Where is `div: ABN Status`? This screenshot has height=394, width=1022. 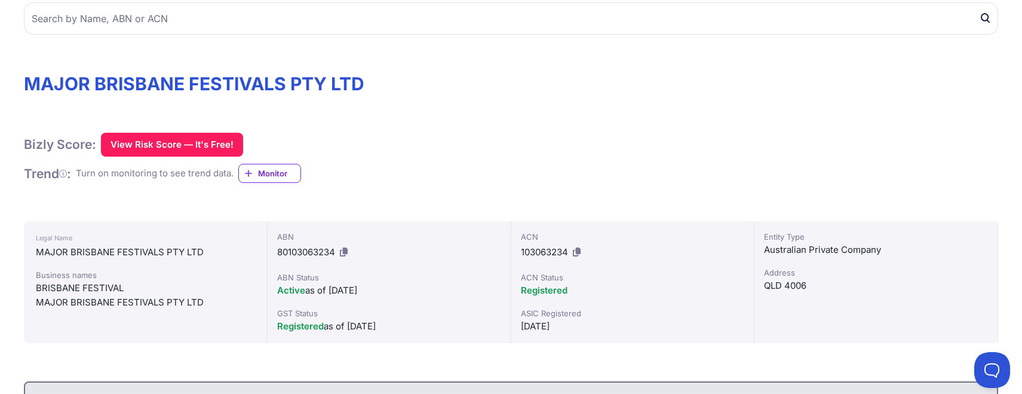 div: ABN Status is located at coordinates (389, 277).